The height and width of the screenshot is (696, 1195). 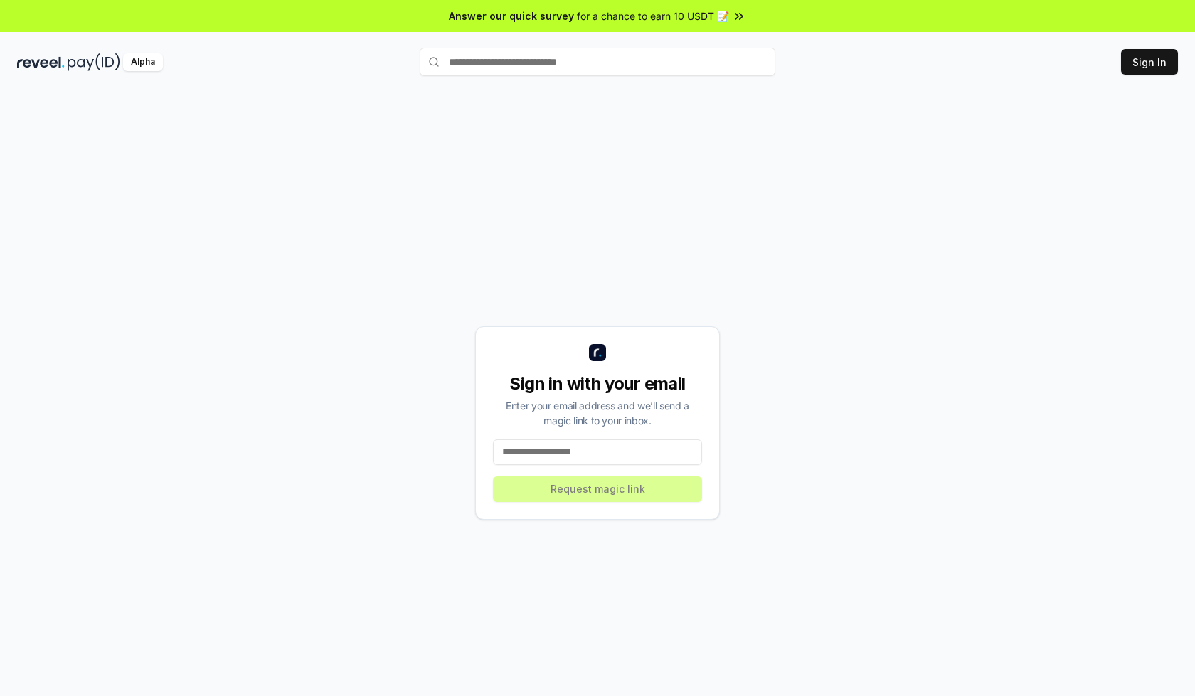 I want to click on div: Sign in with your email, so click(x=597, y=384).